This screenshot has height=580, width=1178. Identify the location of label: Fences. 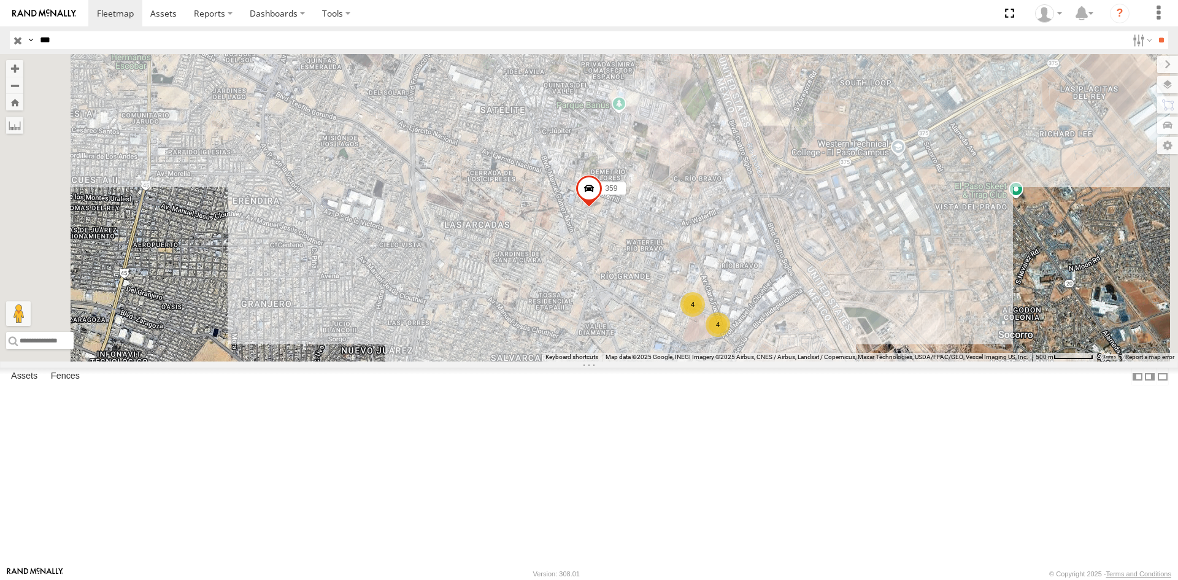
(65, 377).